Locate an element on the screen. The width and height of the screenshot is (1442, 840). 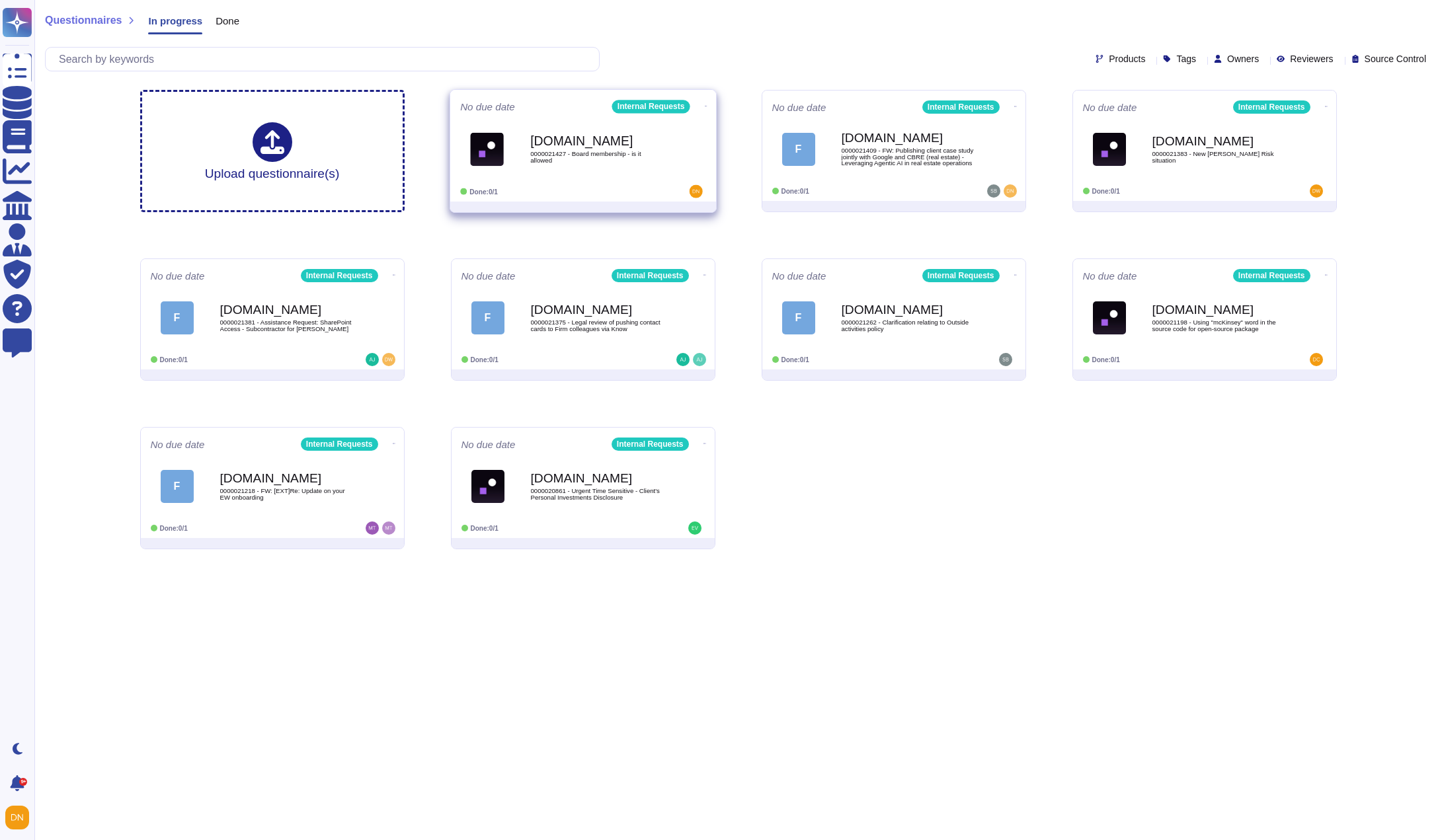
span: In progress is located at coordinates (176, 21).